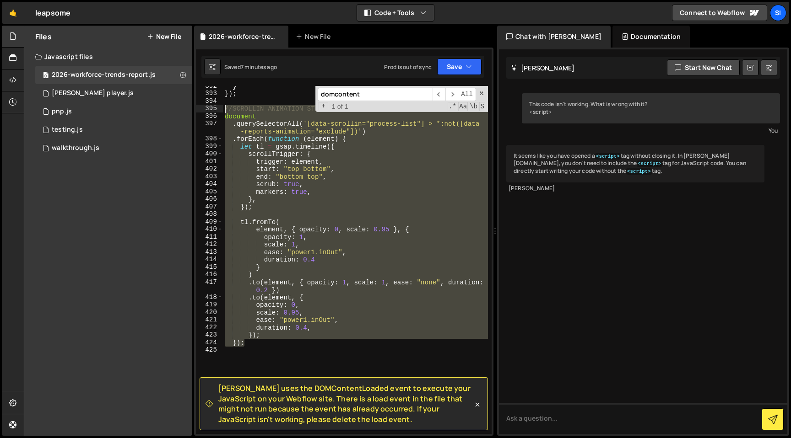  I want to click on div: 402, so click(209, 169).